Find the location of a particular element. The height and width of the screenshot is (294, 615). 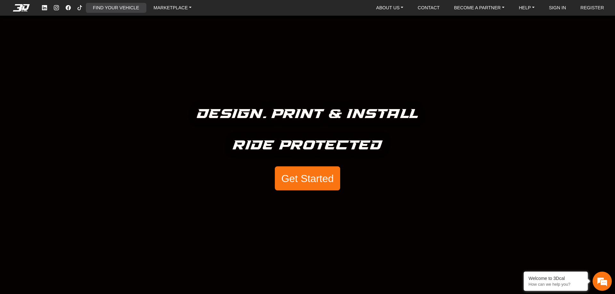

a: ABOUT US is located at coordinates (389, 8).